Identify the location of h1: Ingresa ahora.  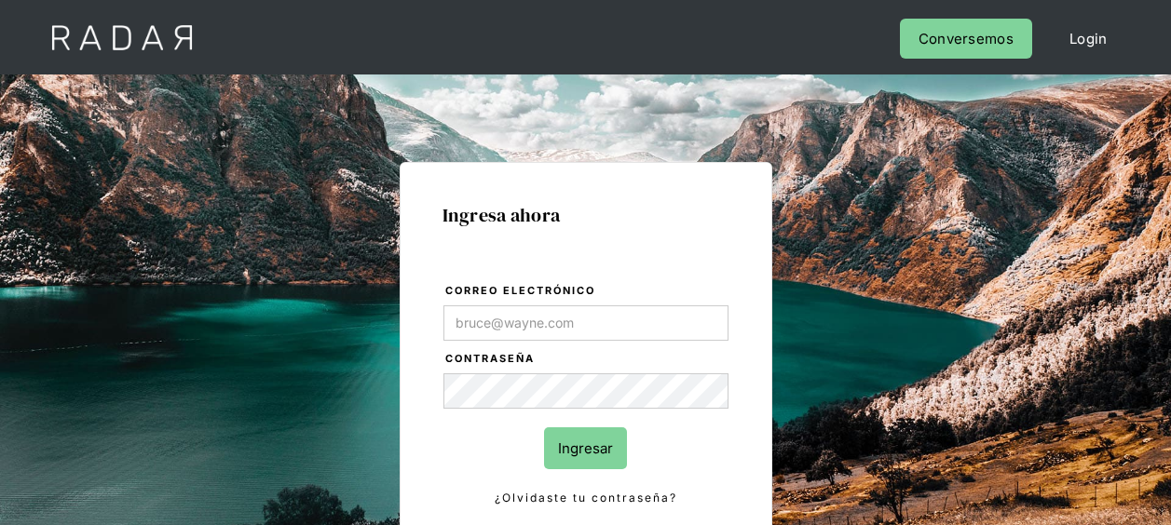
(586, 215).